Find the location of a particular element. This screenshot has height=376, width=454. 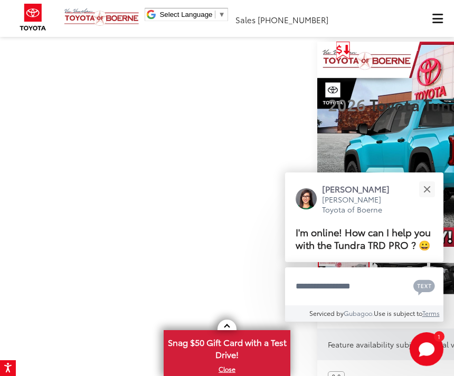

a: Select Language​ is located at coordinates (192, 14).